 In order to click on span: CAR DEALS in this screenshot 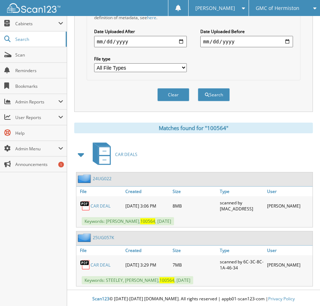, I will do `click(126, 154)`.